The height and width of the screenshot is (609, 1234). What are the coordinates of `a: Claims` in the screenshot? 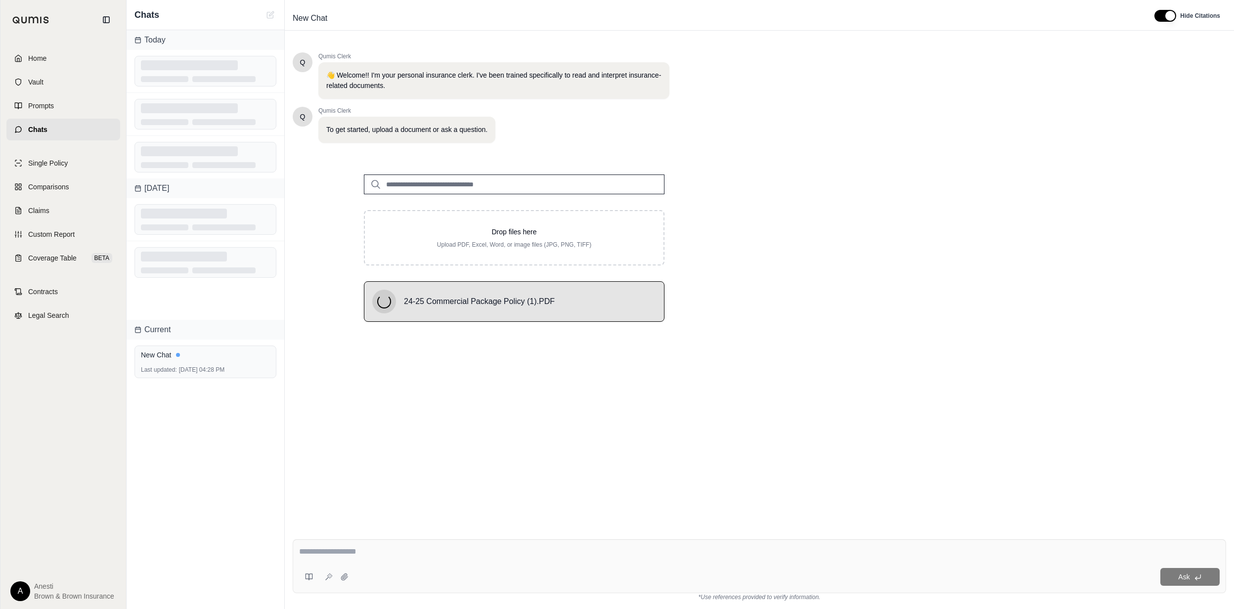 It's located at (63, 211).